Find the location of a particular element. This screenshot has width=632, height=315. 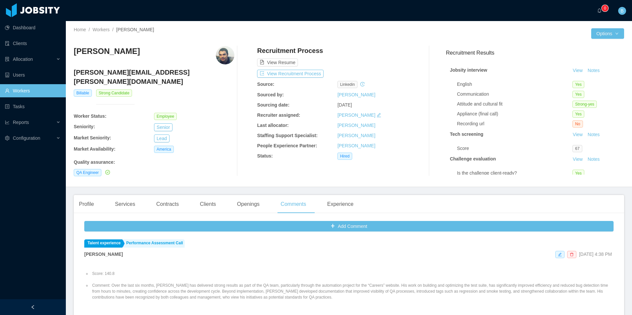

b: Sourced by: is located at coordinates (270, 95).